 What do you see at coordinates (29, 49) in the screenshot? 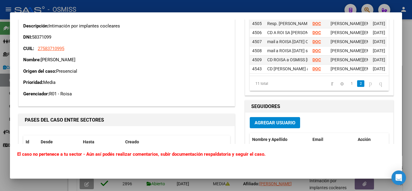
I see `strong: CUIL:` at bounding box center [29, 49].